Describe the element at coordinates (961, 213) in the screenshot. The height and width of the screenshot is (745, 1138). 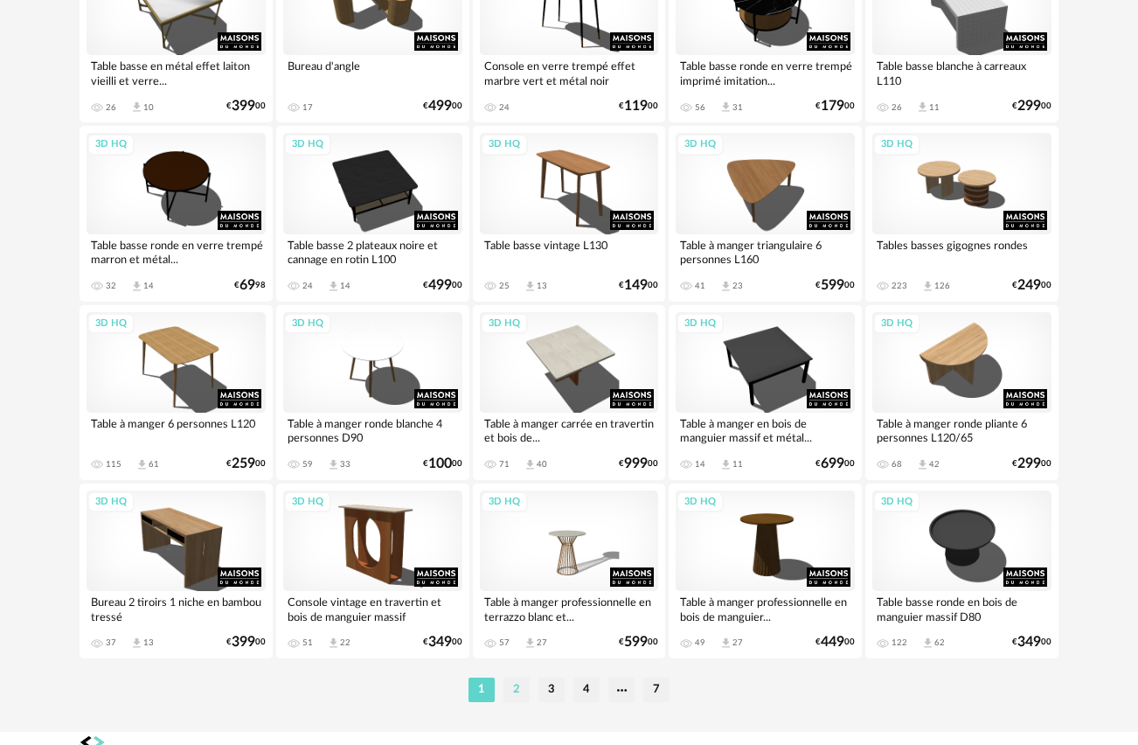
I see `a: 3D HQ Tables basses gigognes rondes 223 Download icon 126 €24900` at that location.